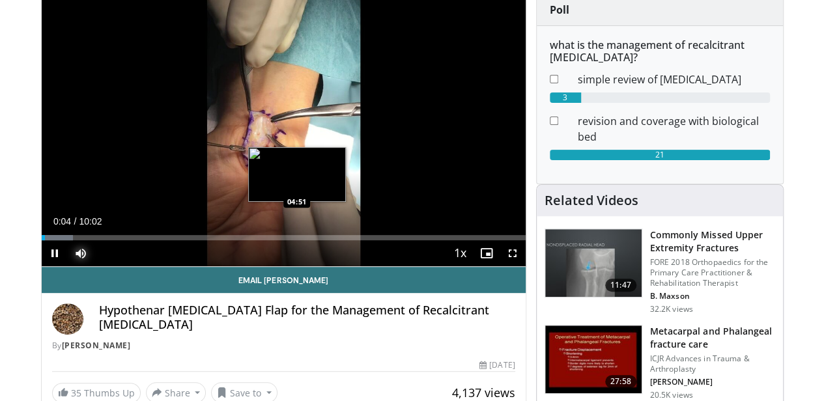  What do you see at coordinates (55, 253) in the screenshot?
I see `button: Pause` at bounding box center [55, 253].